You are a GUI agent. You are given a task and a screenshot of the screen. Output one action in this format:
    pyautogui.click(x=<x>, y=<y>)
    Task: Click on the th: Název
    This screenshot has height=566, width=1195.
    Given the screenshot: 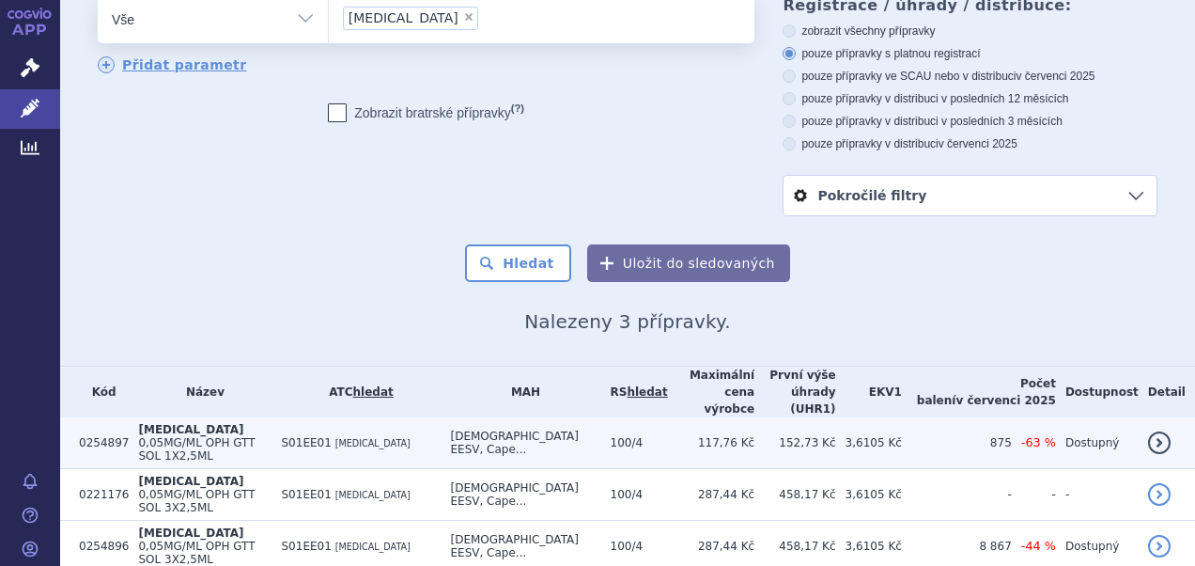 What is the action you would take?
    pyautogui.click(x=200, y=392)
    